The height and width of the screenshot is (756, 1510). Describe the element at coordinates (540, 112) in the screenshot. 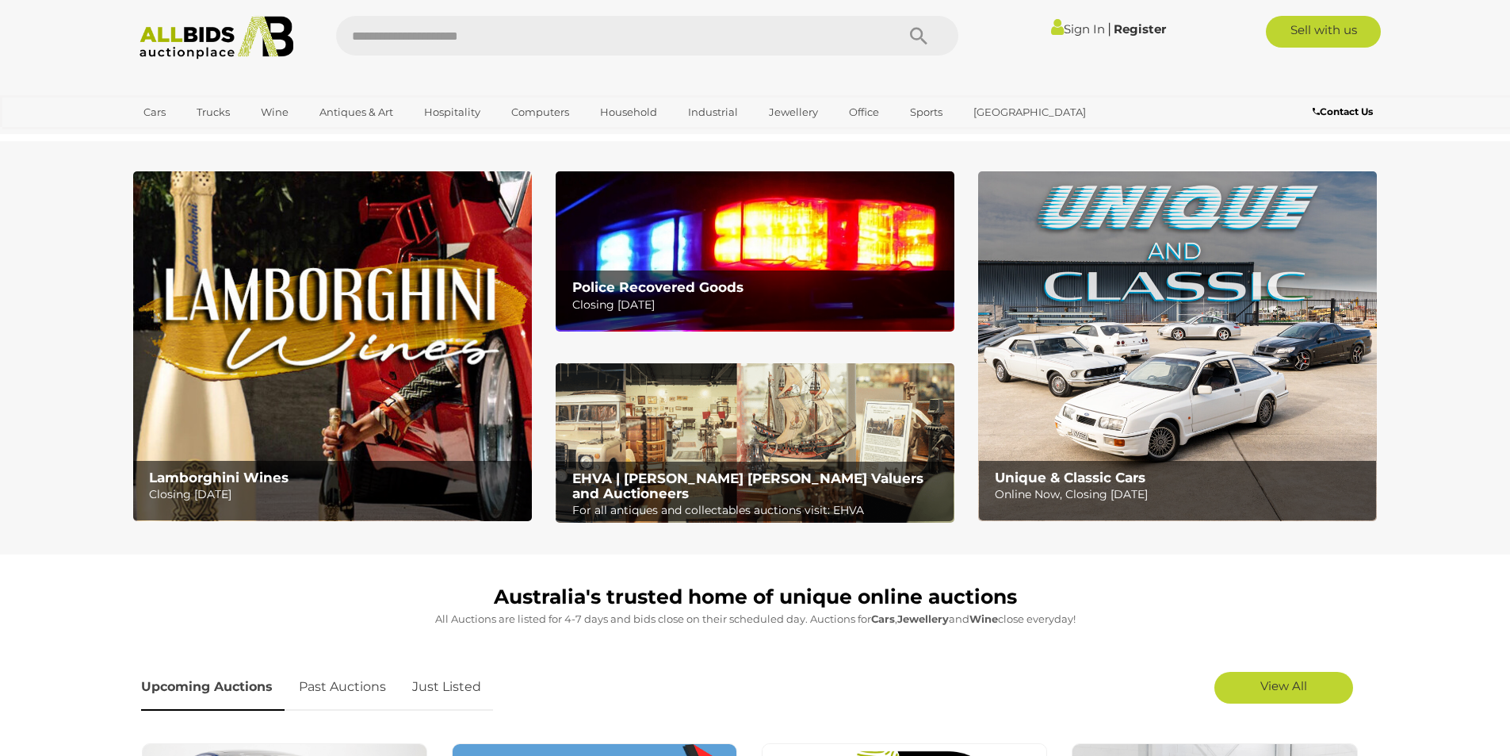

I see `a: Computers` at that location.